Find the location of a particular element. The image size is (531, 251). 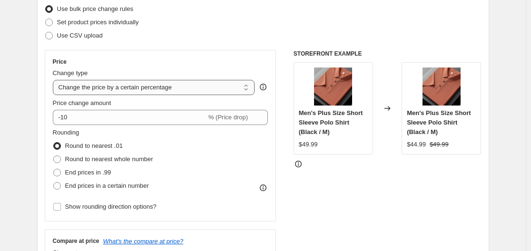

span: Use CSV upload is located at coordinates (80, 35).